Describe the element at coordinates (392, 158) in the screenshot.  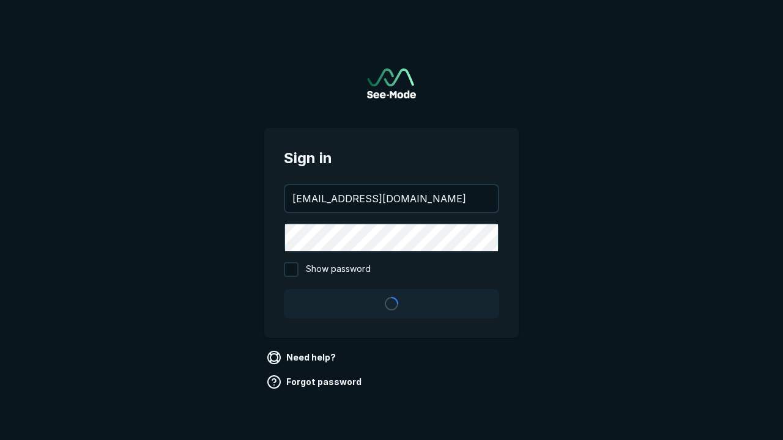
I see `span: Sign in` at that location.